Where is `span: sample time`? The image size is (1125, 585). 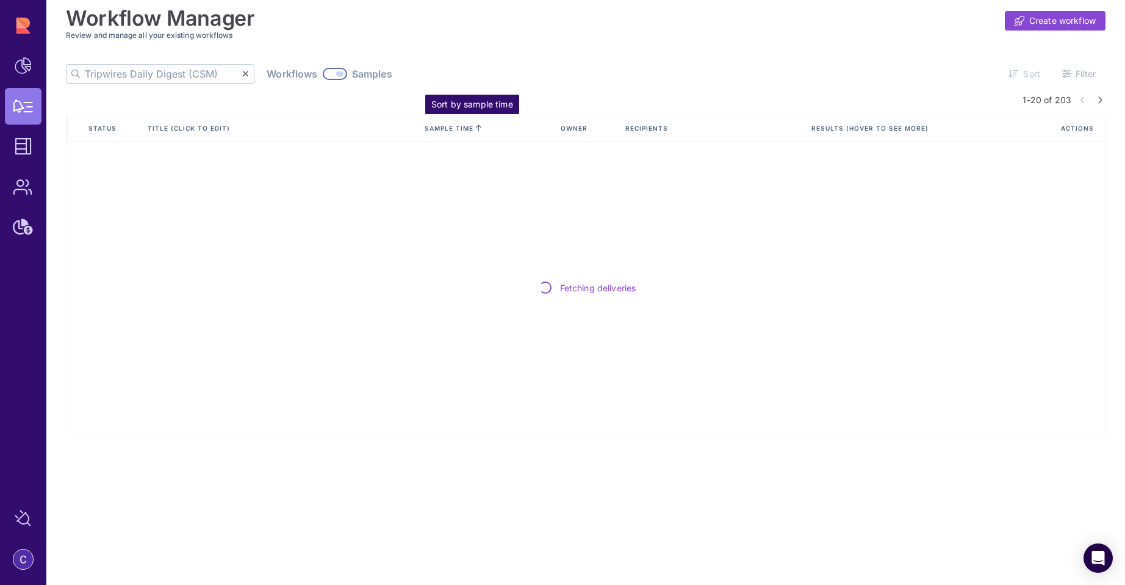
span: sample time is located at coordinates (449, 128).